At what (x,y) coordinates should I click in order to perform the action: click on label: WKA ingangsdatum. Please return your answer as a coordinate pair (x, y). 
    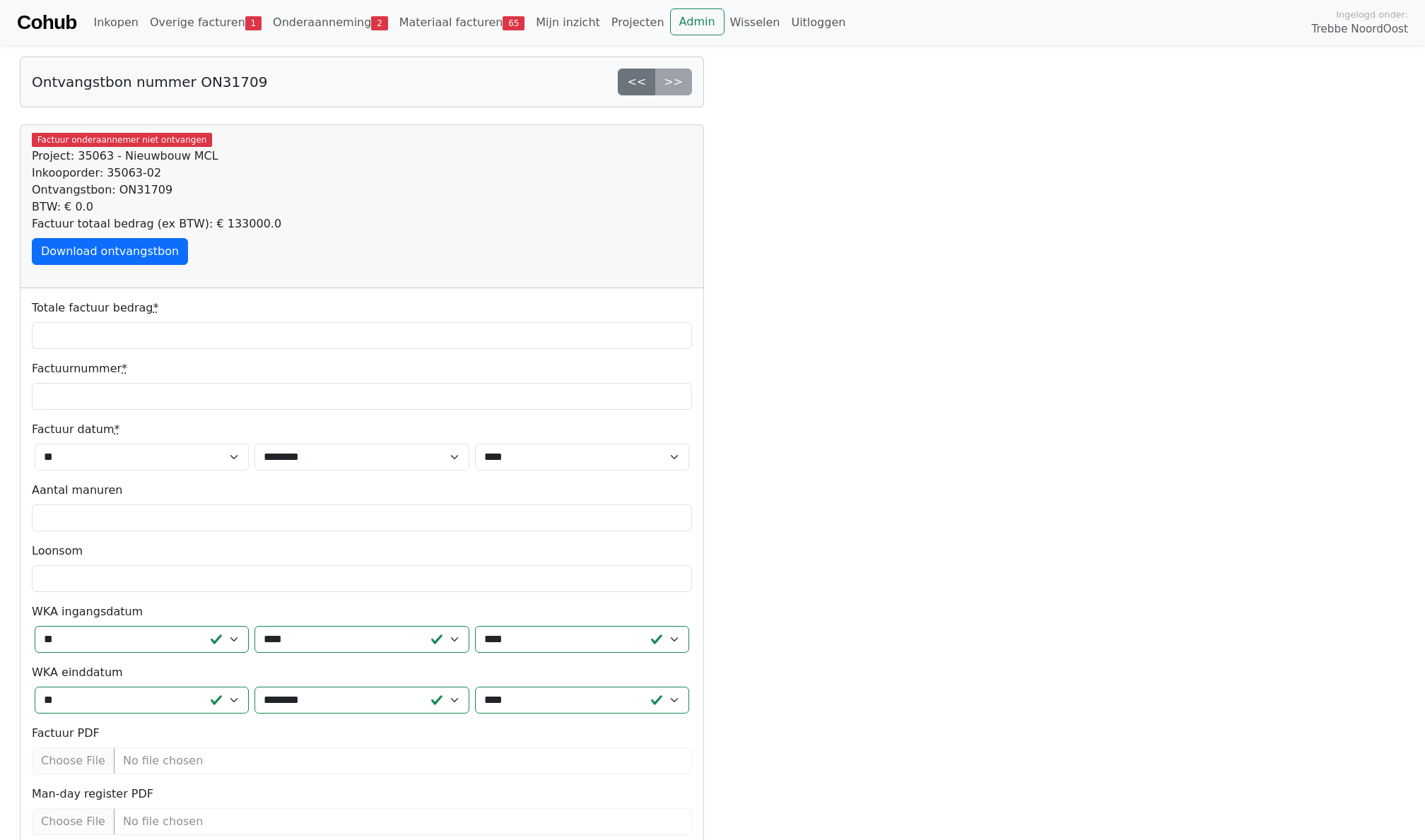
    Looking at the image, I should click on (87, 612).